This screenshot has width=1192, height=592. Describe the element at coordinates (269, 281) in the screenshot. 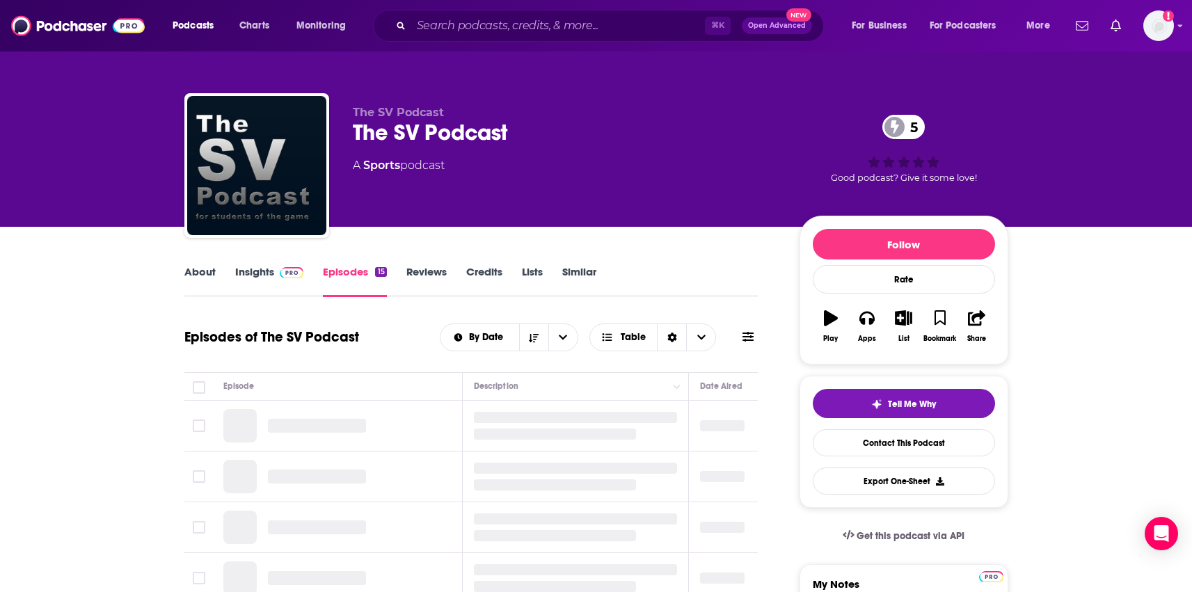

I see `a: InsightsPodchaser Pro` at that location.